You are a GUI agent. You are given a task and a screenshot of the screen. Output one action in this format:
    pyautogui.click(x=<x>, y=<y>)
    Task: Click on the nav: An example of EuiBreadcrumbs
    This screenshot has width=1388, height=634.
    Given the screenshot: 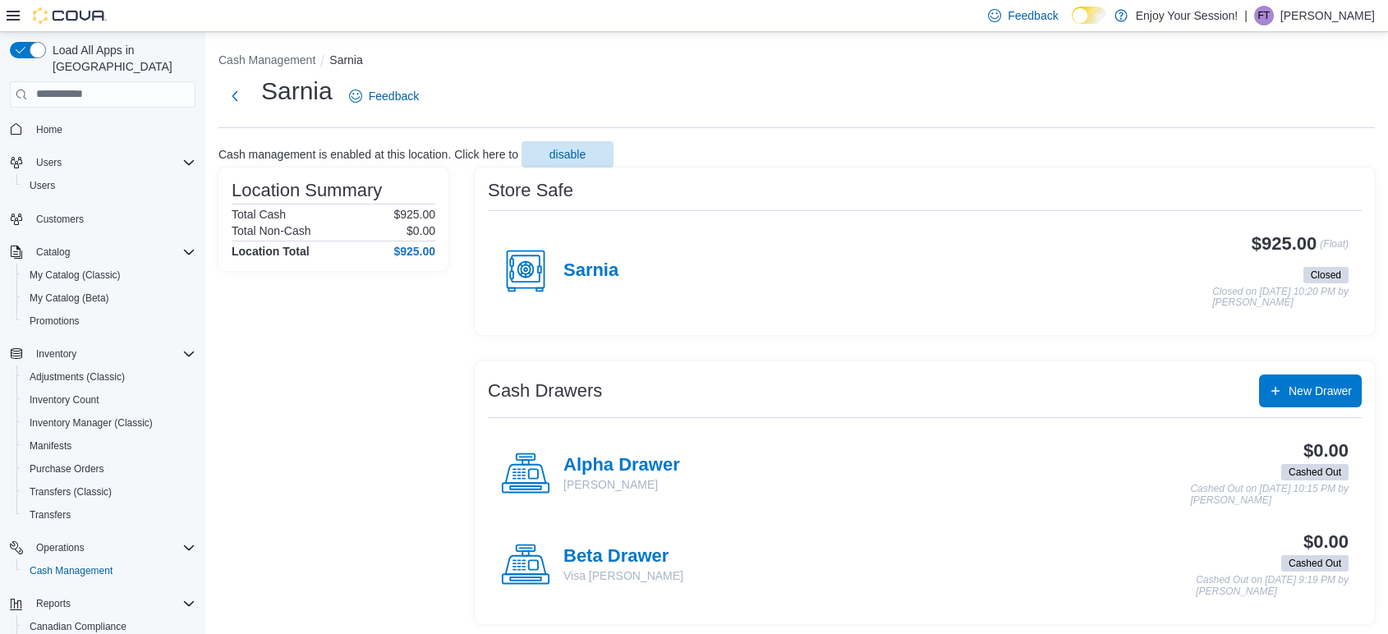 What is the action you would take?
    pyautogui.click(x=797, y=62)
    